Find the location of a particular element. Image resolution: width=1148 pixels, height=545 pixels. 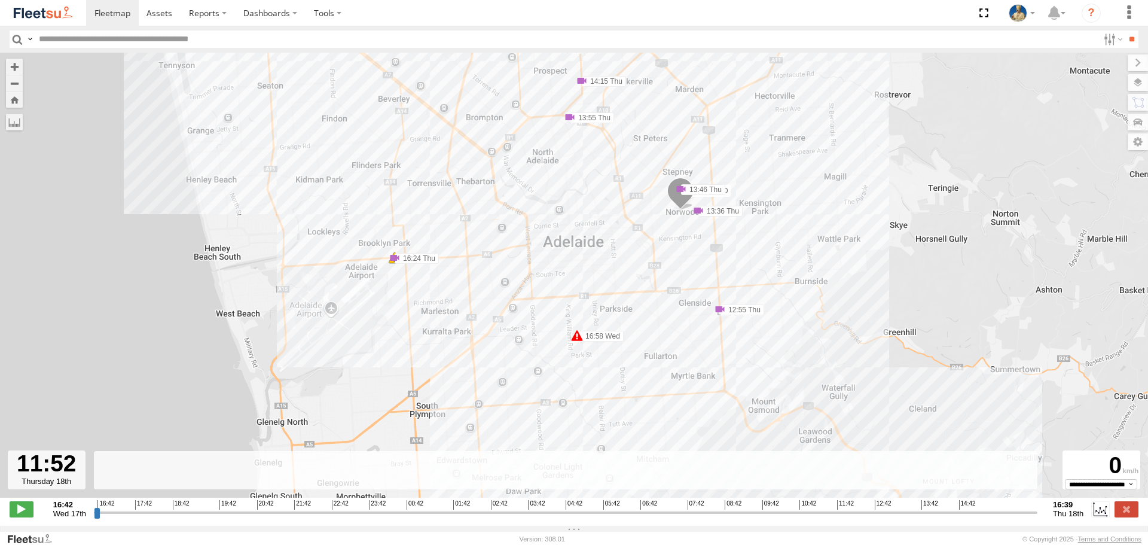

span: 23:42 is located at coordinates (377, 504).